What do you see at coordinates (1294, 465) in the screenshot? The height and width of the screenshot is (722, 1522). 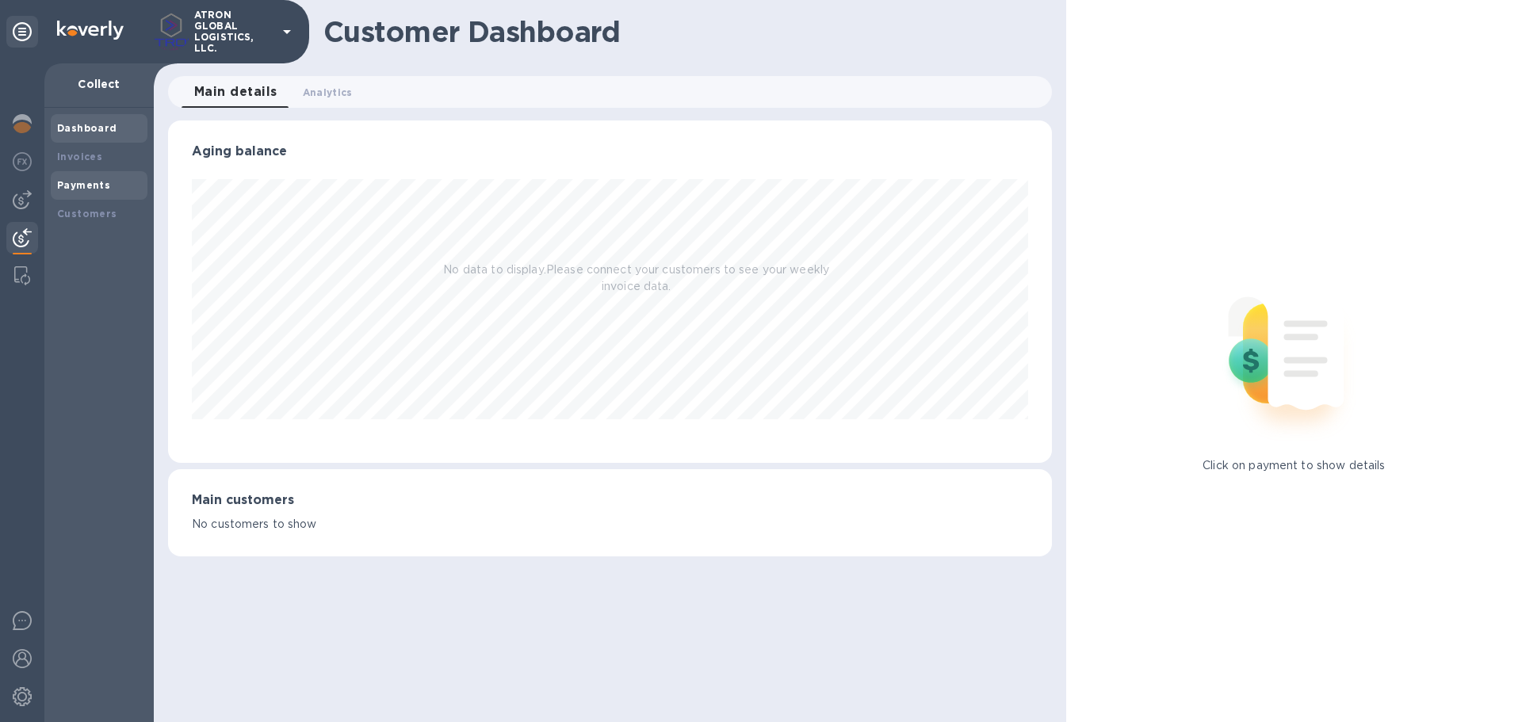 I see `p: Click on payment to show details` at bounding box center [1294, 465].